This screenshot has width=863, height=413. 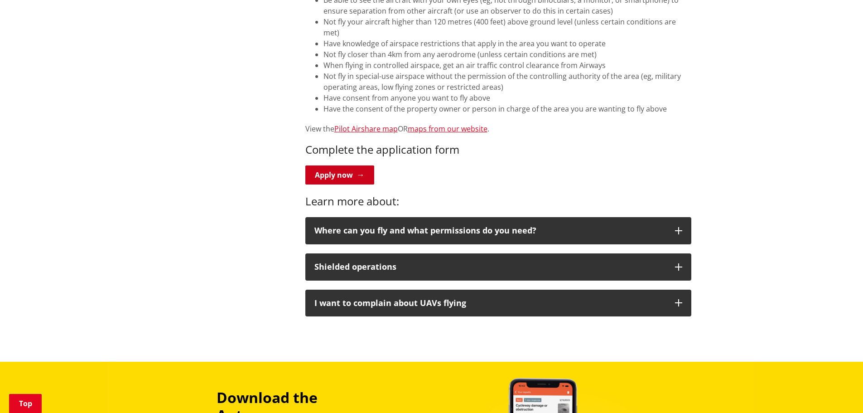 What do you see at coordinates (507, 54) in the screenshot?
I see `li: Not fly closer than 4km from any aerodrome (unless certain conditions are met)` at bounding box center [507, 54].